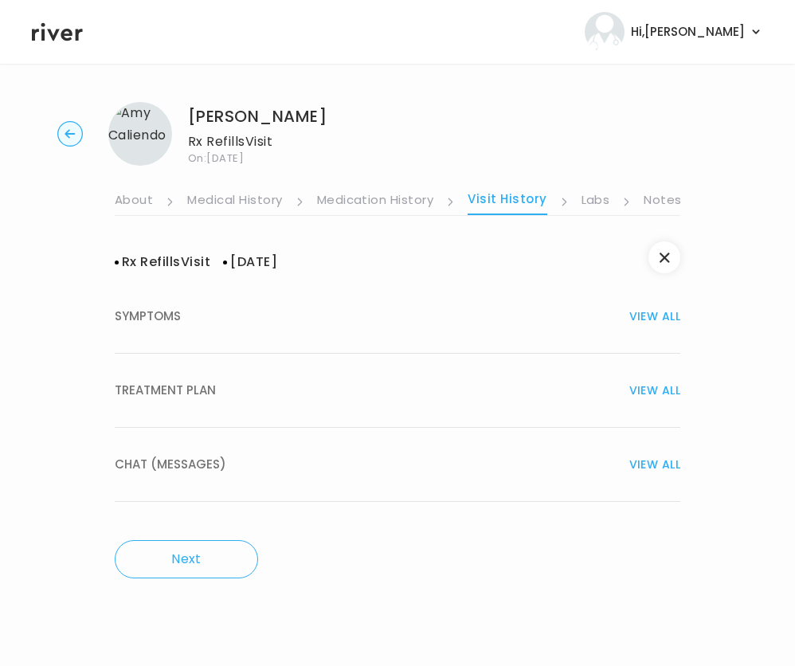 Image resolution: width=795 pixels, height=666 pixels. I want to click on a: Notes, so click(662, 202).